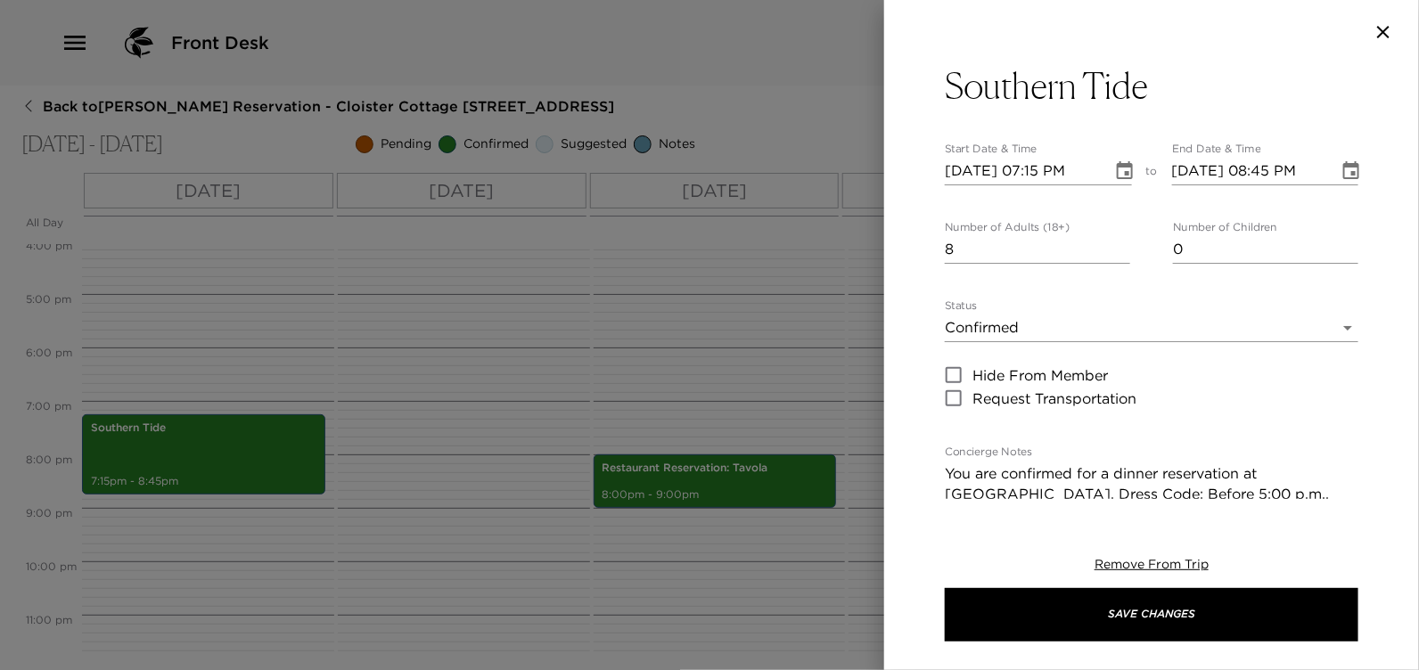 The width and height of the screenshot is (1419, 670). Describe the element at coordinates (1151, 564) in the screenshot. I see `span: Remove From Trip` at that location.